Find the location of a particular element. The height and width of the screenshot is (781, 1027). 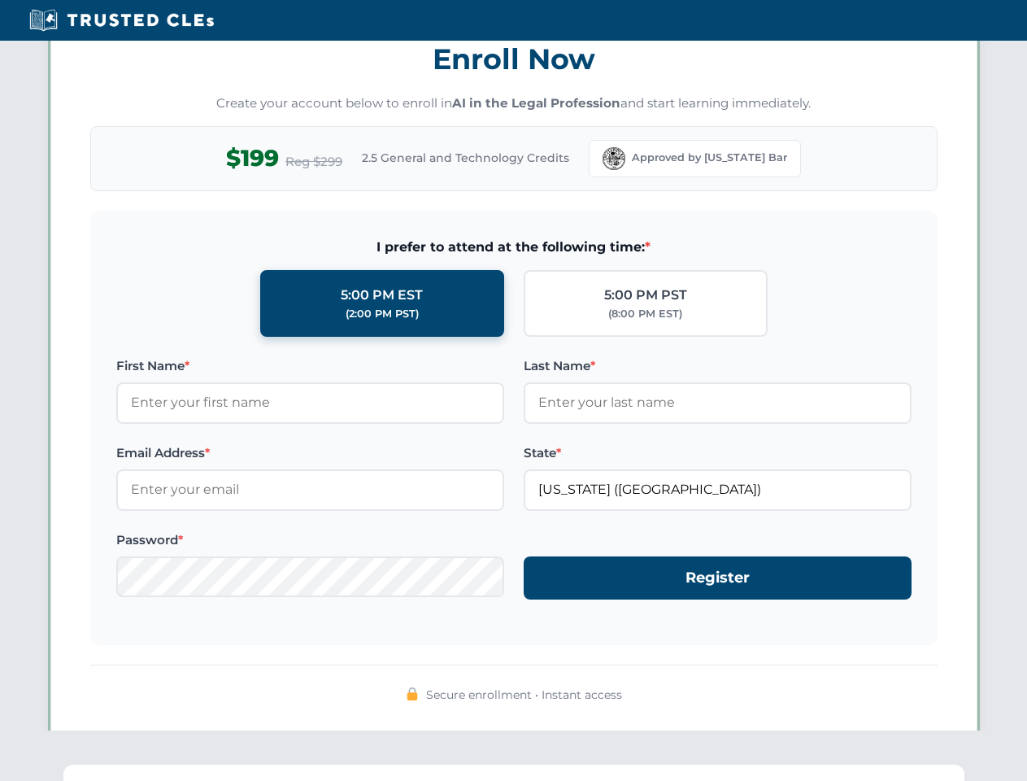

button: Register is located at coordinates (717, 577).